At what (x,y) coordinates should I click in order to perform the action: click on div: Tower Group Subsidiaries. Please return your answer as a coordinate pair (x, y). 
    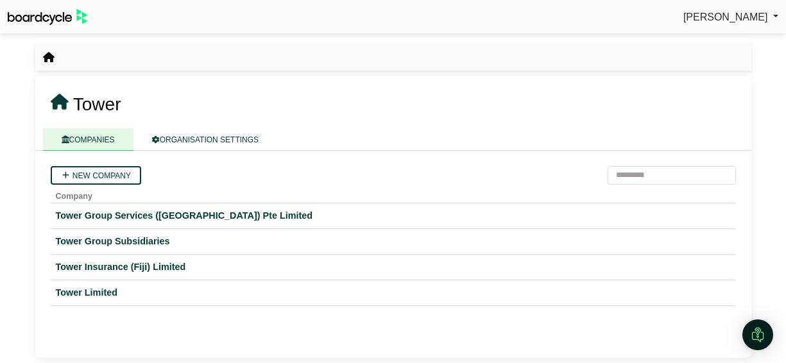
    Looking at the image, I should click on (393, 241).